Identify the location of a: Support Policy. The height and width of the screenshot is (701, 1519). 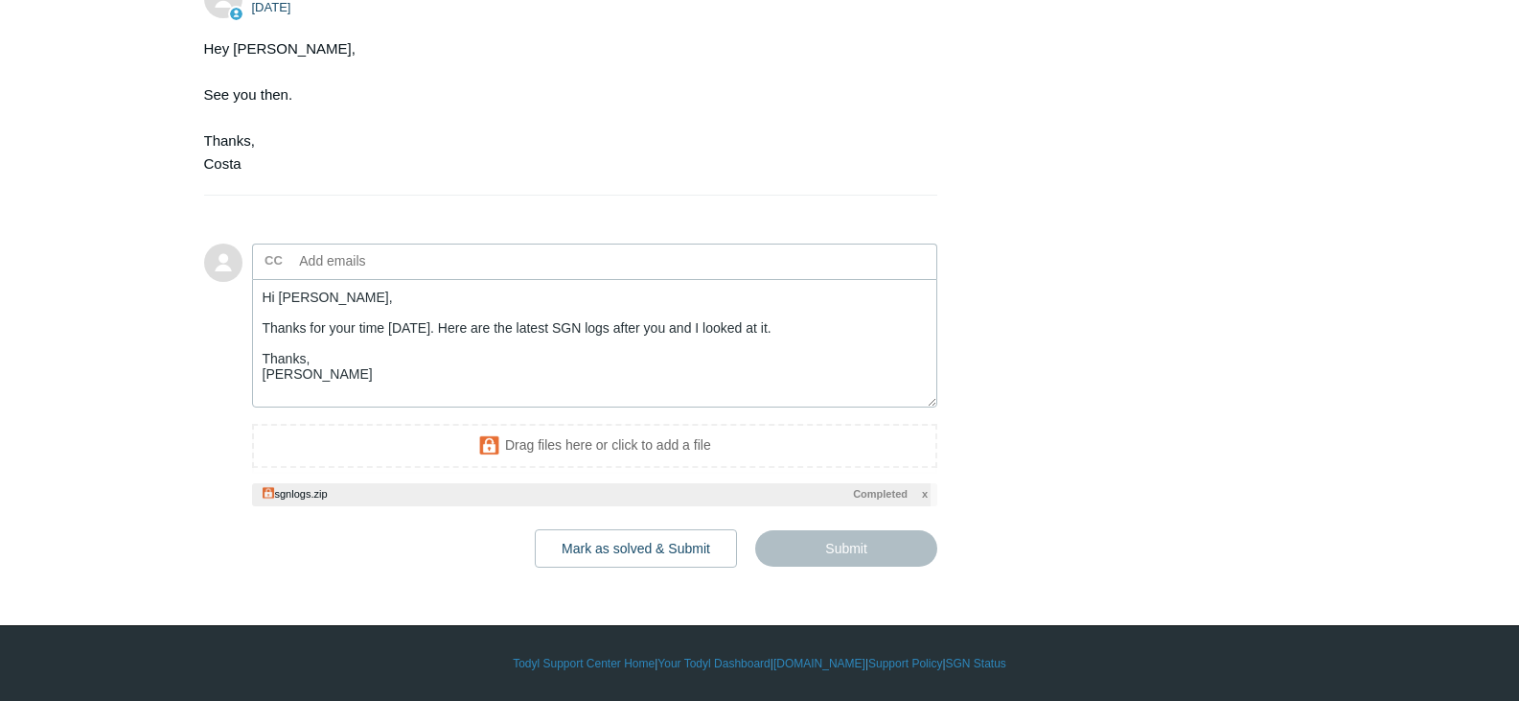
(905, 663).